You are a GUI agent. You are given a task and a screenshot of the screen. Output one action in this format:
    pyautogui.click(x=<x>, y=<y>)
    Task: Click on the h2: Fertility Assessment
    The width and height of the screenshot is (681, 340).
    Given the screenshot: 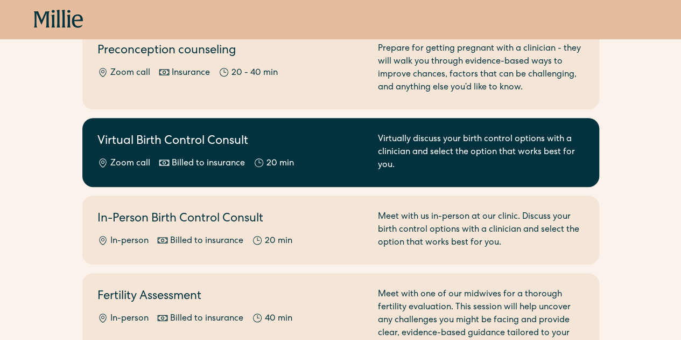 What is the action you would take?
    pyautogui.click(x=231, y=297)
    